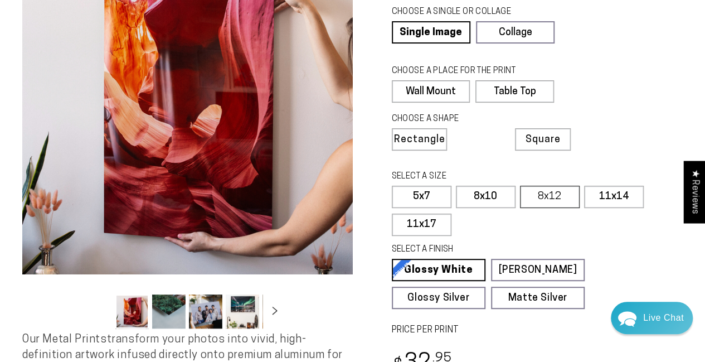 Image resolution: width=705 pixels, height=362 pixels. Describe the element at coordinates (467, 71) in the screenshot. I see `legend: CHOOSE A PLACE FOR THE PRINT` at that location.